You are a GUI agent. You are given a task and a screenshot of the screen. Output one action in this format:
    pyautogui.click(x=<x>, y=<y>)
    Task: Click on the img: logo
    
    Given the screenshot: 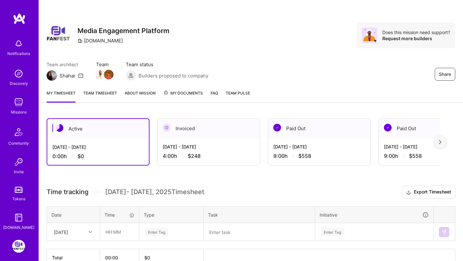 What is the action you would take?
    pyautogui.click(x=19, y=19)
    